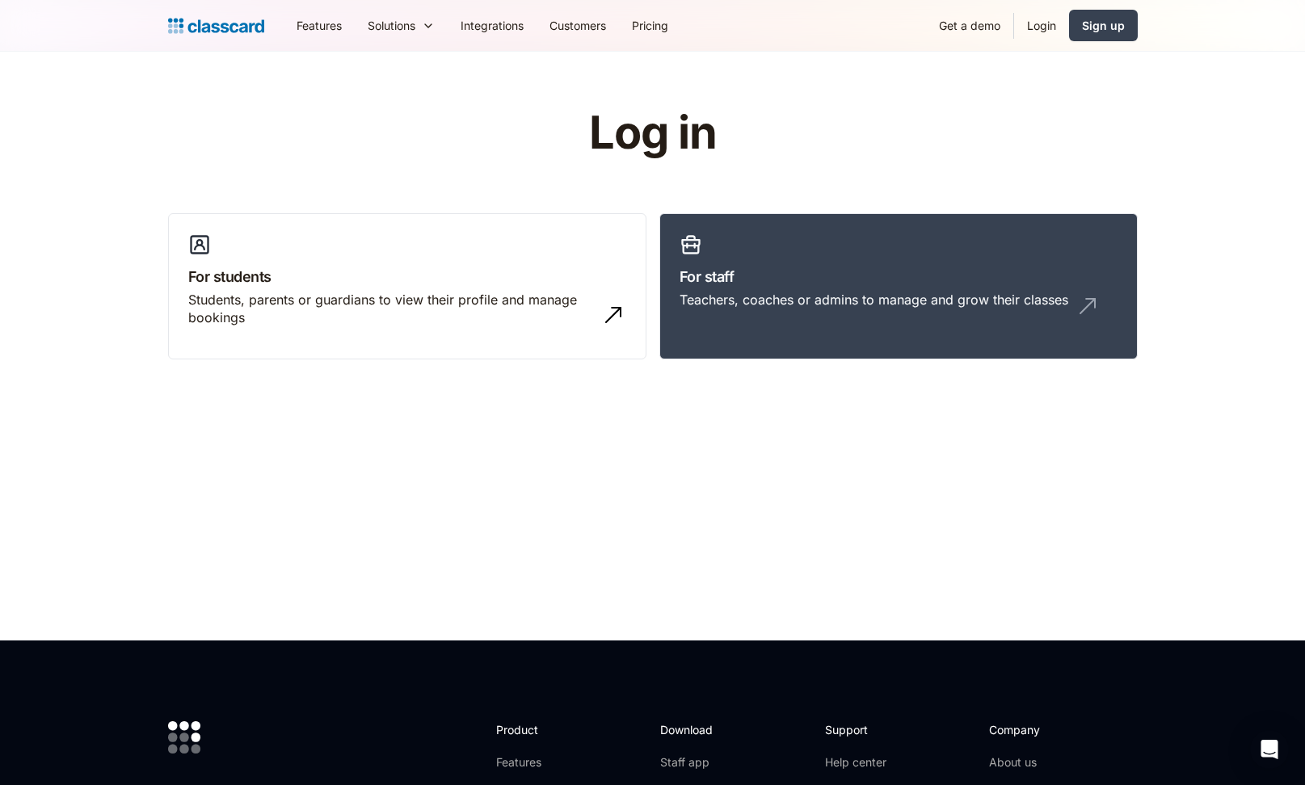  I want to click on h2: Product, so click(539, 730).